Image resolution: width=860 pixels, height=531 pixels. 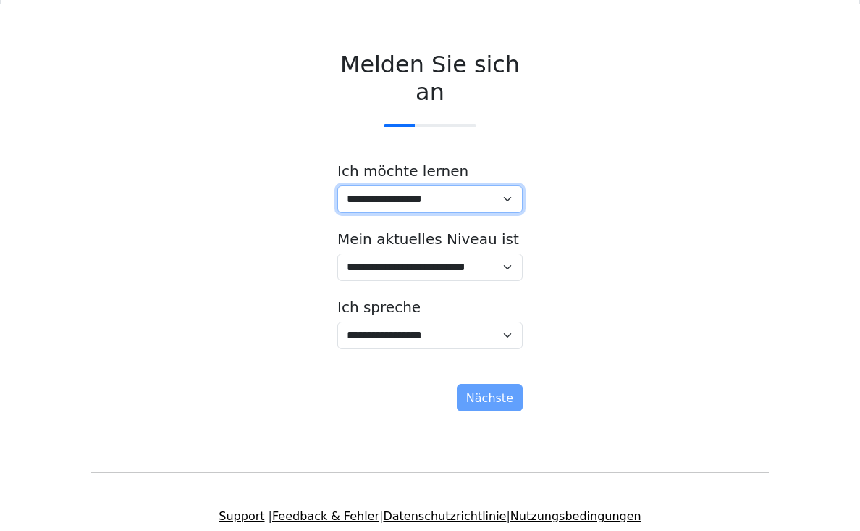 I want to click on font: Datenschutzrichtlinie, so click(x=444, y=515).